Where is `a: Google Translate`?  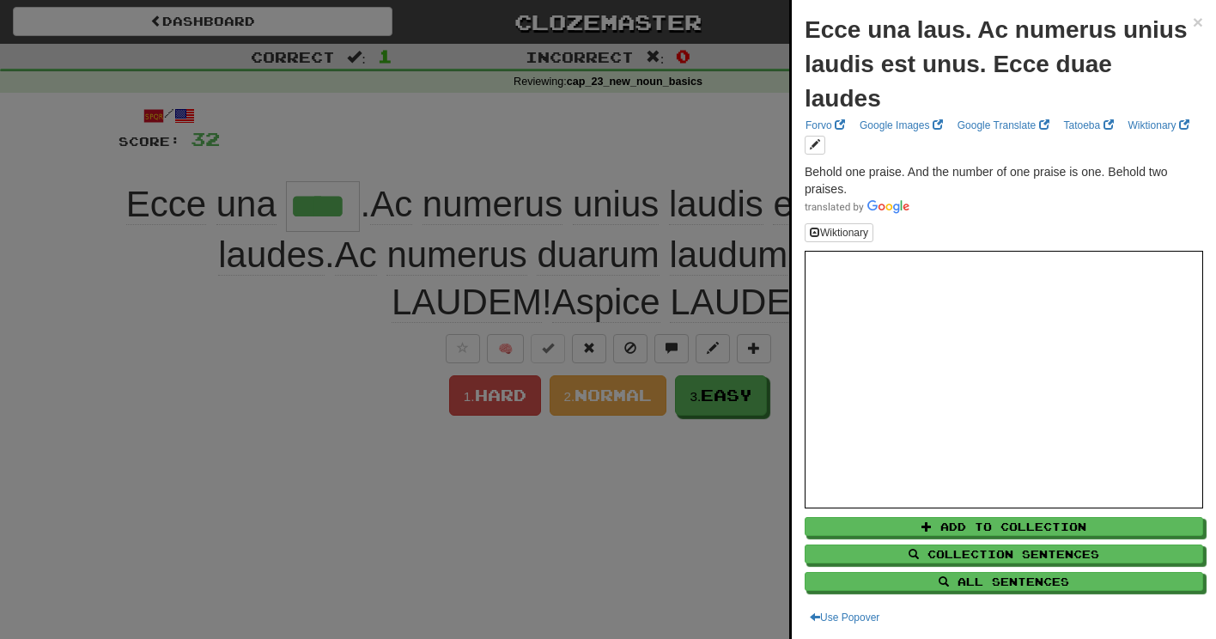 a: Google Translate is located at coordinates (1003, 125).